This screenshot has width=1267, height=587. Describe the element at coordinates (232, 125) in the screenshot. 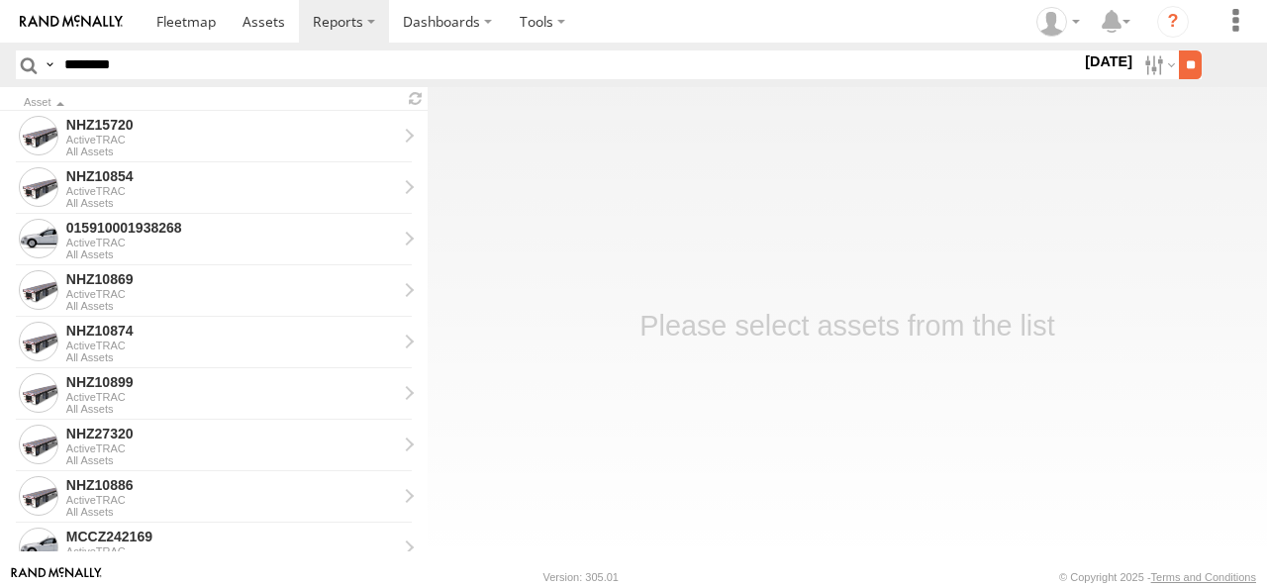

I see `div: NHZ15720 - View Asset History` at that location.